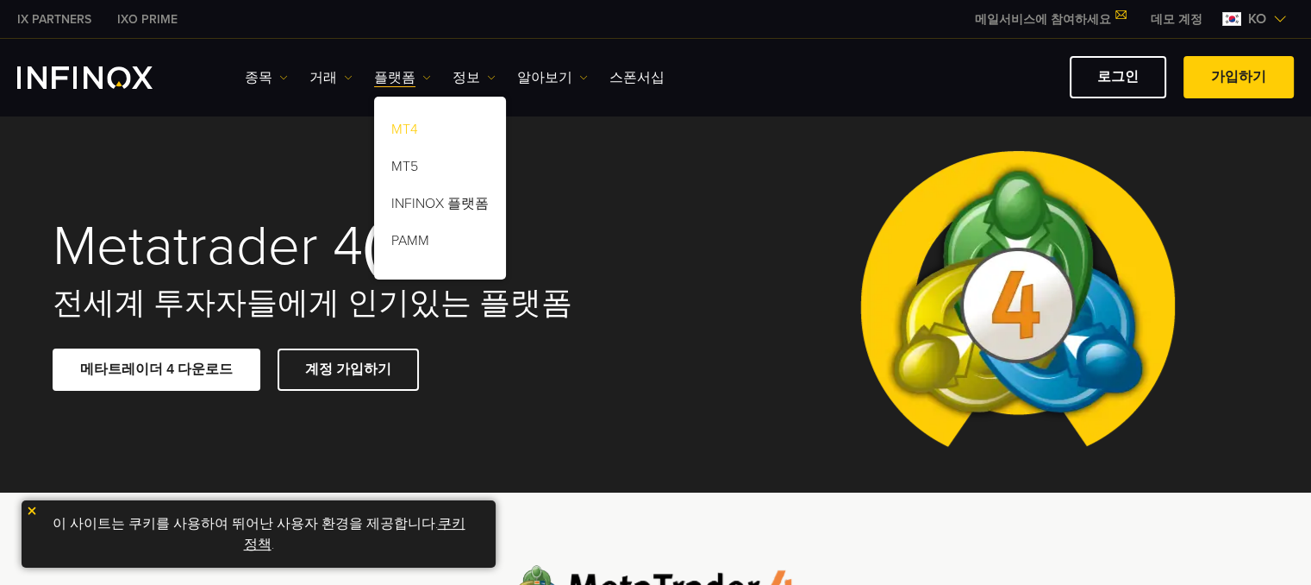 The width and height of the screenshot is (1311, 585). What do you see at coordinates (1177, 19) in the screenshot?
I see `a: INFINOX MENU` at bounding box center [1177, 19].